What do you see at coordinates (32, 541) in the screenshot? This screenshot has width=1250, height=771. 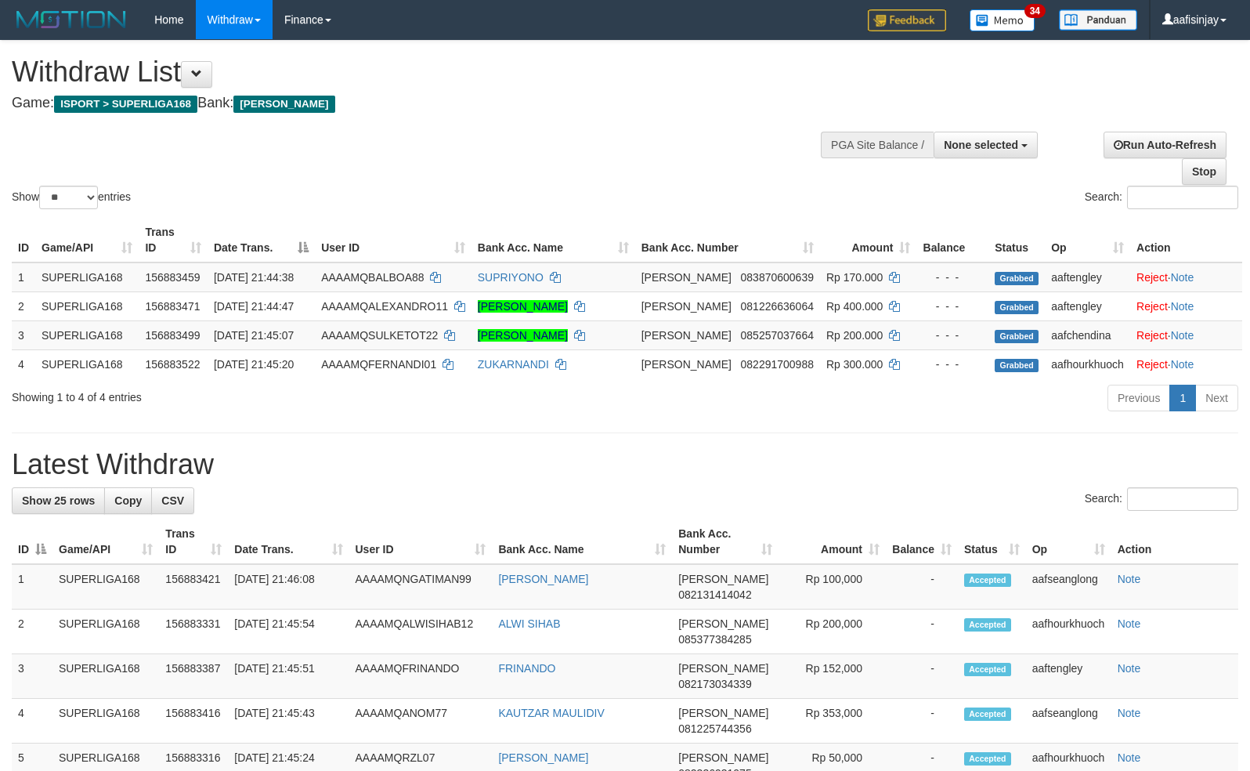 I see `th: ID: activate to sort column descending` at bounding box center [32, 541].